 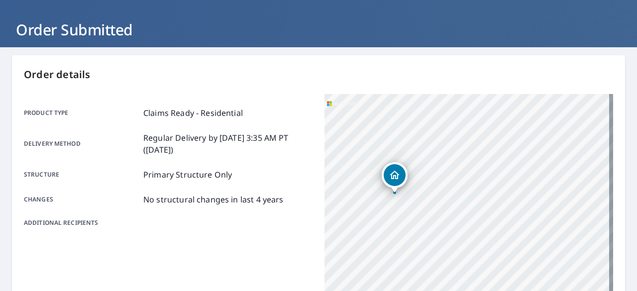 I want to click on p: Order details, so click(x=319, y=75).